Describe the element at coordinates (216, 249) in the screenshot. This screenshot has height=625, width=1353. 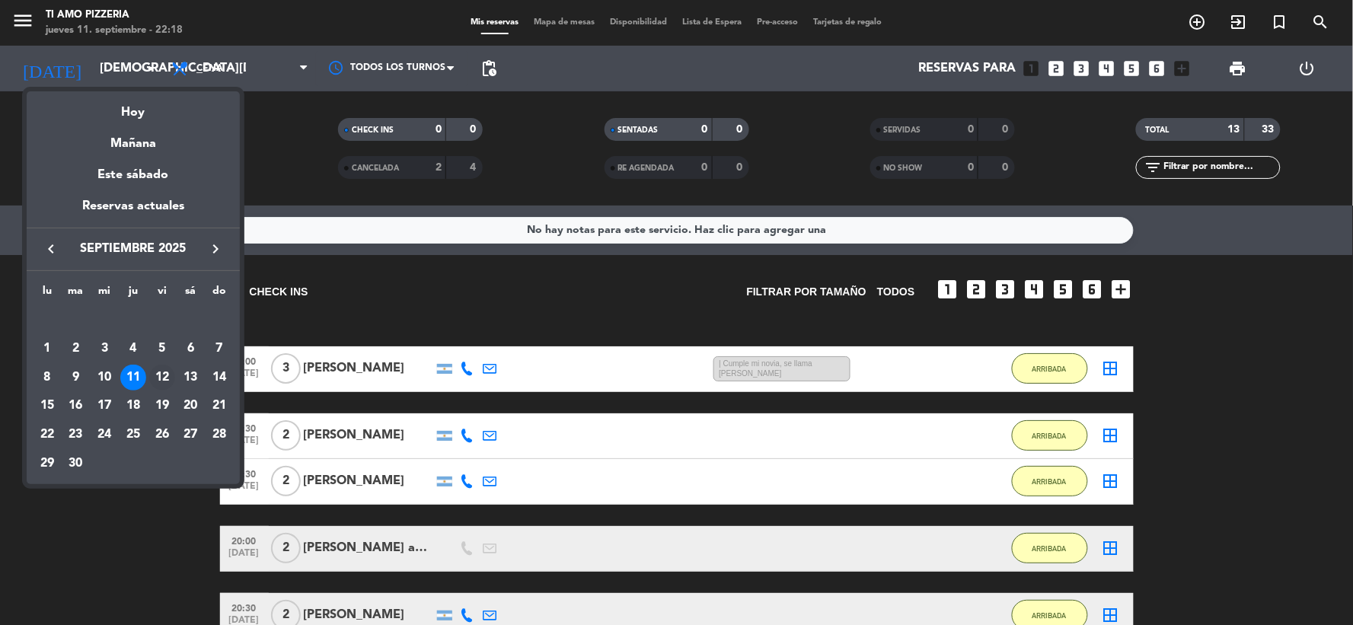
I see `i: keyboard_arrow_right` at that location.